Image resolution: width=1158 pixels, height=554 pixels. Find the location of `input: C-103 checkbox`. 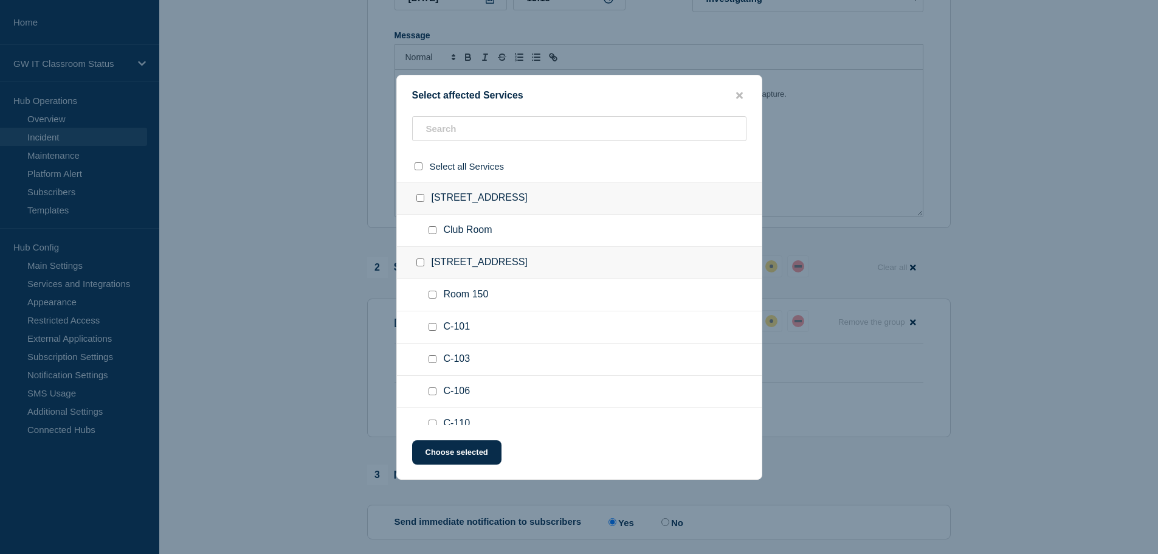

input: C-103 checkbox is located at coordinates (432, 359).